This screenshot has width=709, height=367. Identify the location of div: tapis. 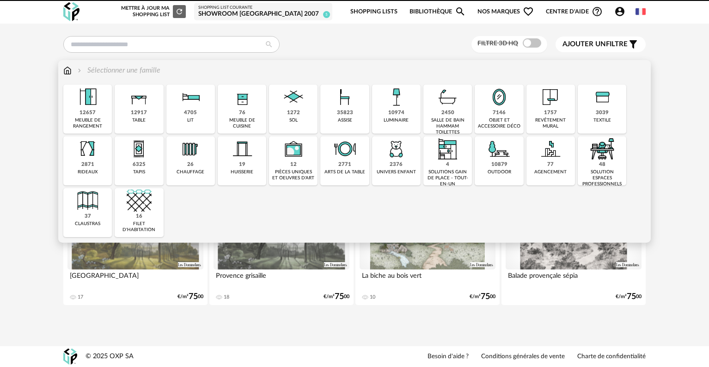
(139, 172).